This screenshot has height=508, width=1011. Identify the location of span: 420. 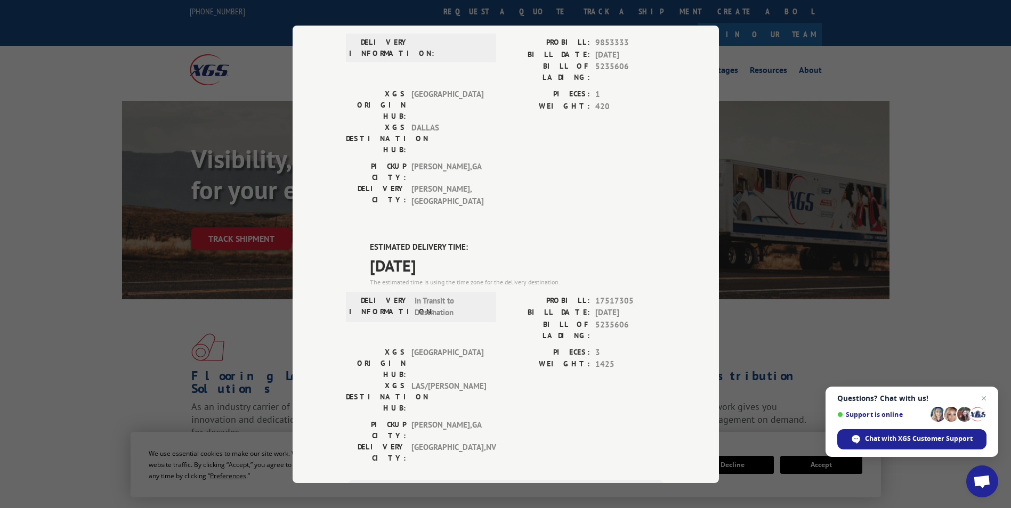
(630, 106).